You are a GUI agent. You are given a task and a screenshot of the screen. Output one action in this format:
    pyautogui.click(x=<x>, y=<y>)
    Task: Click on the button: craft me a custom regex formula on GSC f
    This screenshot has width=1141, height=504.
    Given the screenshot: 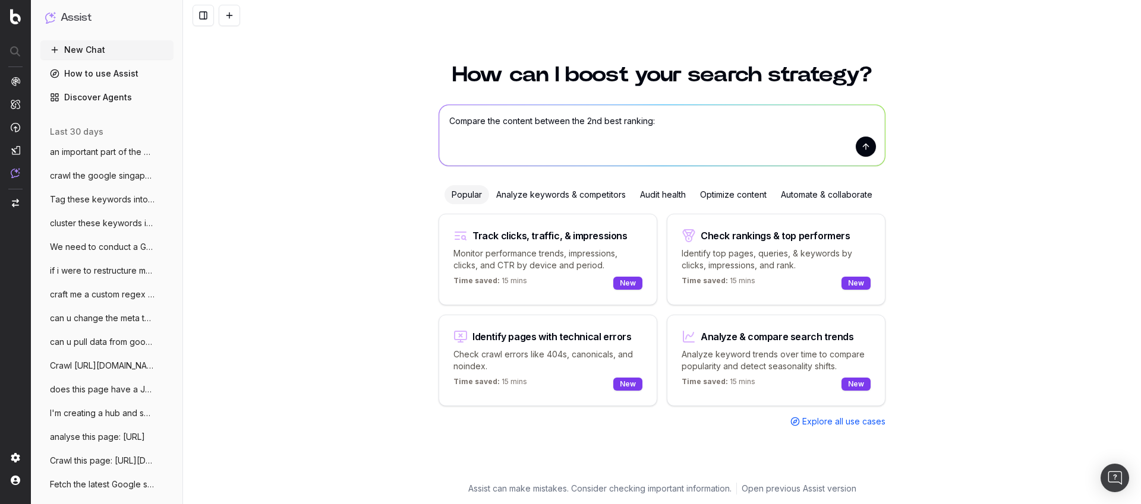 What is the action you would take?
    pyautogui.click(x=107, y=295)
    